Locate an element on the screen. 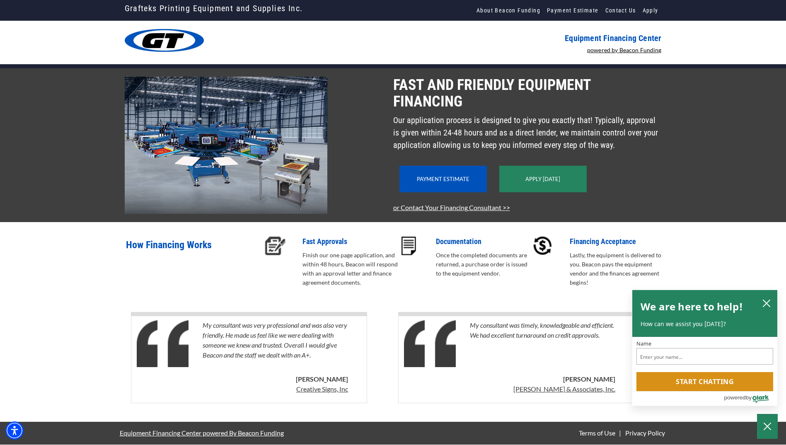  p: Fast Approvals is located at coordinates (350, 241).